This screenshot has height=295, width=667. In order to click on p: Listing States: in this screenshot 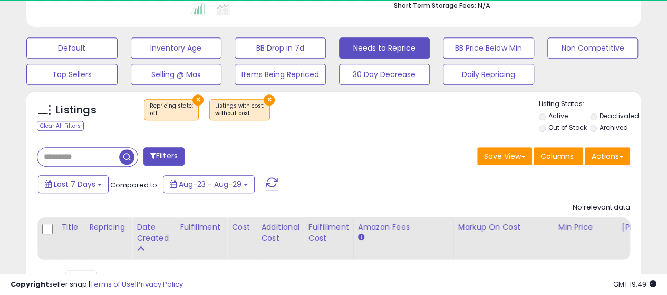, I will do `click(589, 104)`.